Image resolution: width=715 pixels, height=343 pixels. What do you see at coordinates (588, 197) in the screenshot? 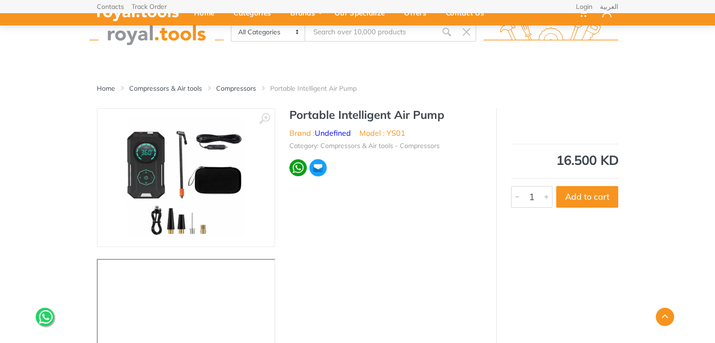
I see `button: Add to cart` at bounding box center [588, 197].